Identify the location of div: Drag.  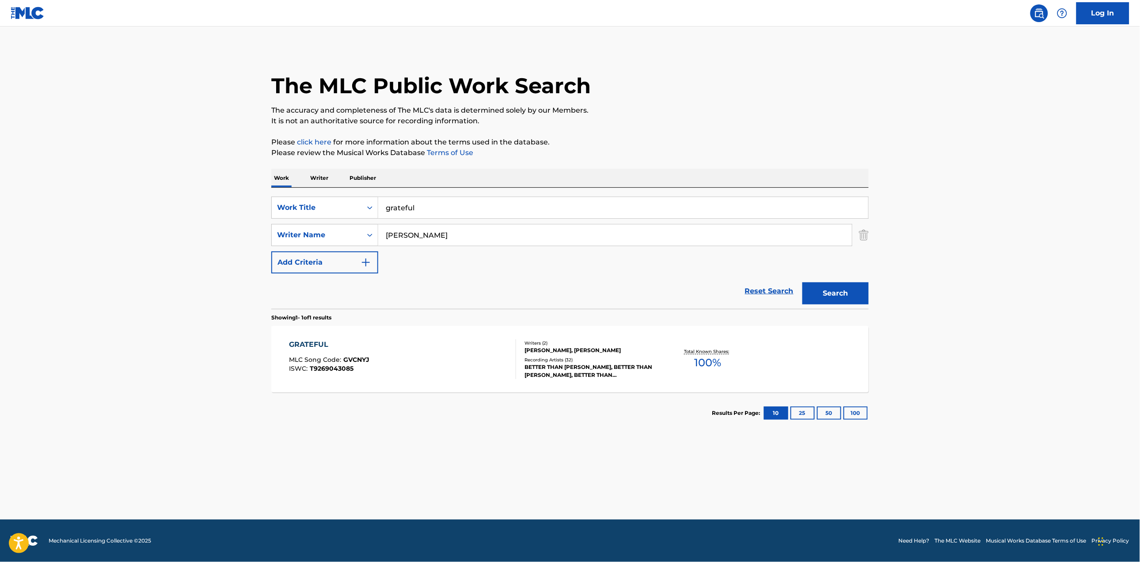
(1101, 542).